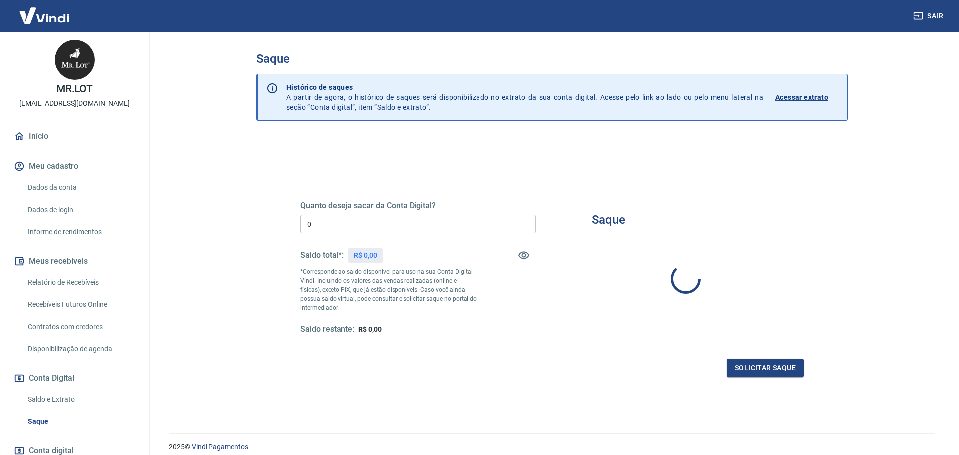  Describe the element at coordinates (765, 367) in the screenshot. I see `button: Solicitar saque` at that location.